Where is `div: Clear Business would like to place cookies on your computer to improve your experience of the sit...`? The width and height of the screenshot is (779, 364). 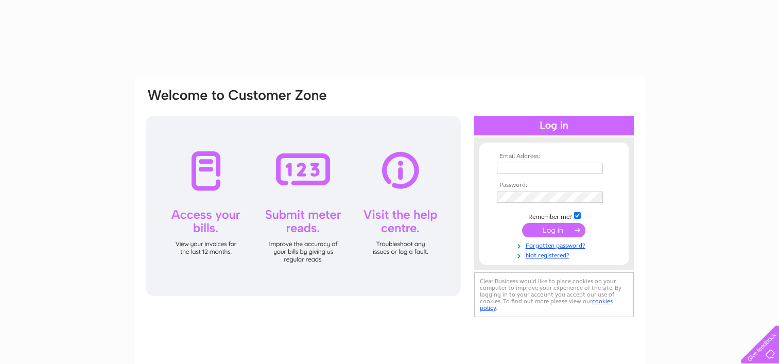 div: Clear Business would like to place cookies on your computer to improve your experience of the sit... is located at coordinates (554, 295).